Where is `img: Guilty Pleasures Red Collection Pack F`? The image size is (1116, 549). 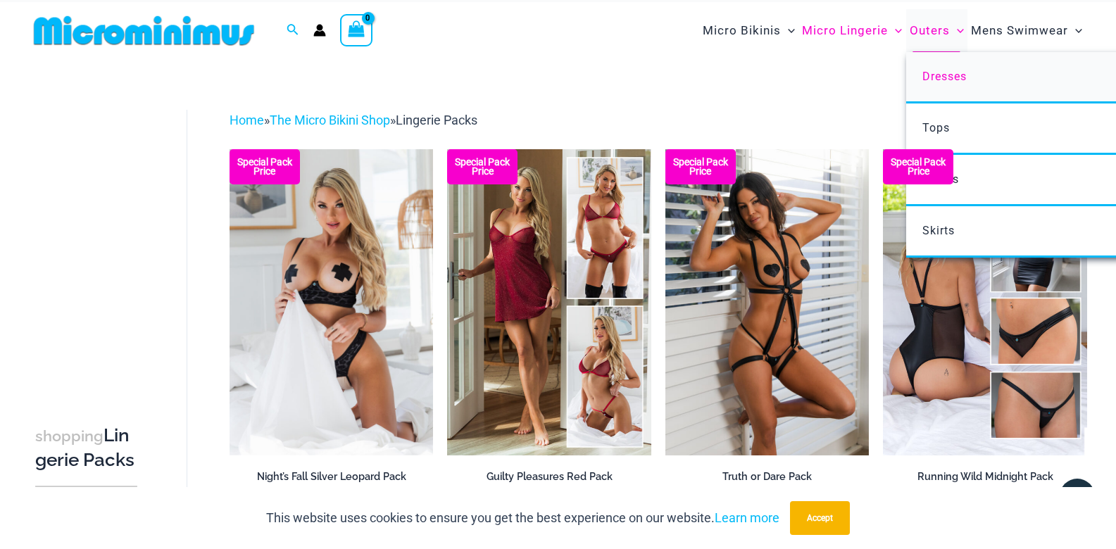 img: Guilty Pleasures Red Collection Pack F is located at coordinates (549, 302).